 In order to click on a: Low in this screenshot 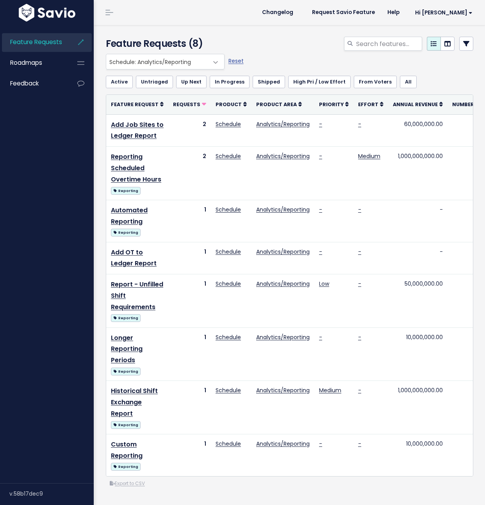, I will do `click(324, 284)`.